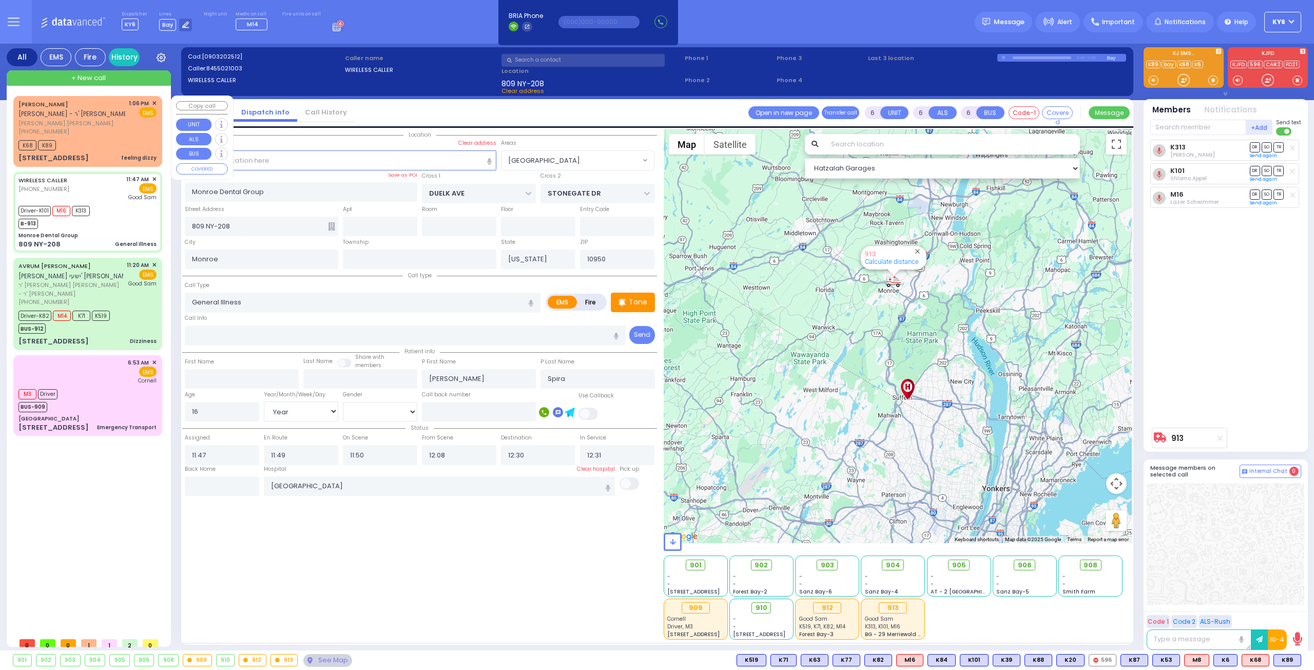  What do you see at coordinates (48, 235) in the screenshot?
I see `div: Monroe Dental Group` at bounding box center [48, 235].